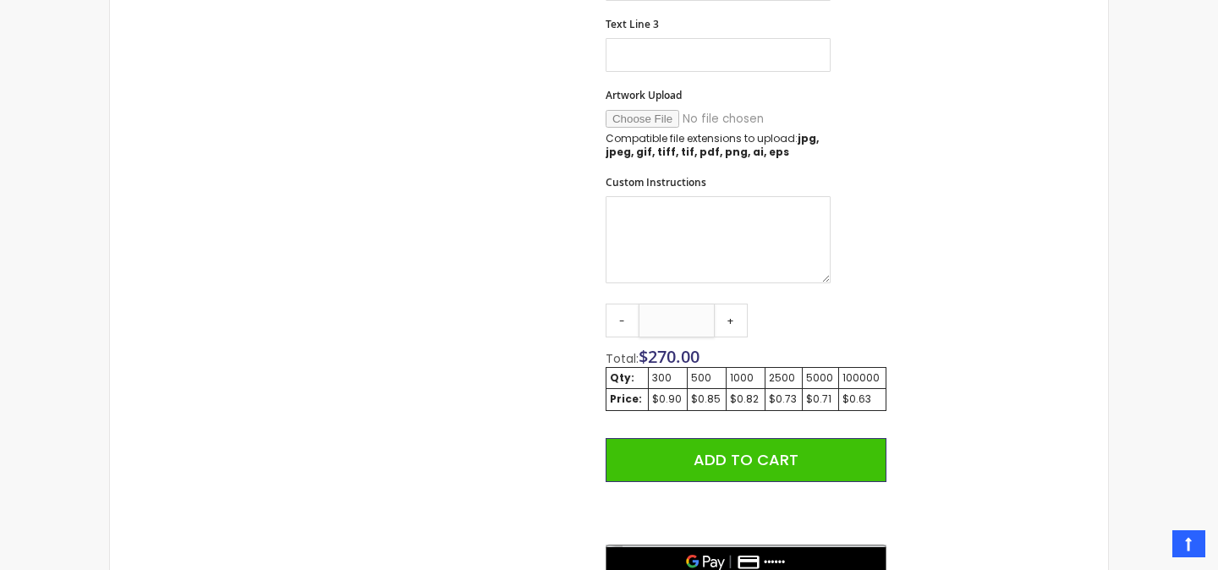  I want to click on strong: Price:, so click(626, 398).